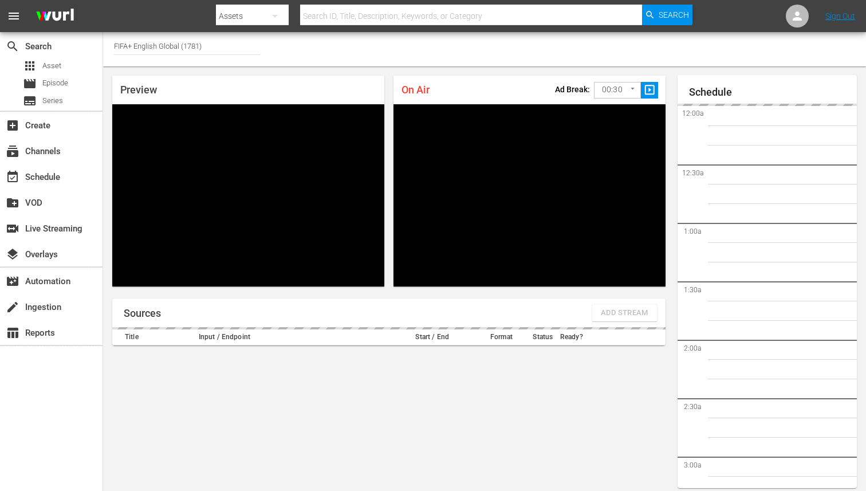 Image resolution: width=866 pixels, height=491 pixels. Describe the element at coordinates (13, 151) in the screenshot. I see `span: Channels` at that location.